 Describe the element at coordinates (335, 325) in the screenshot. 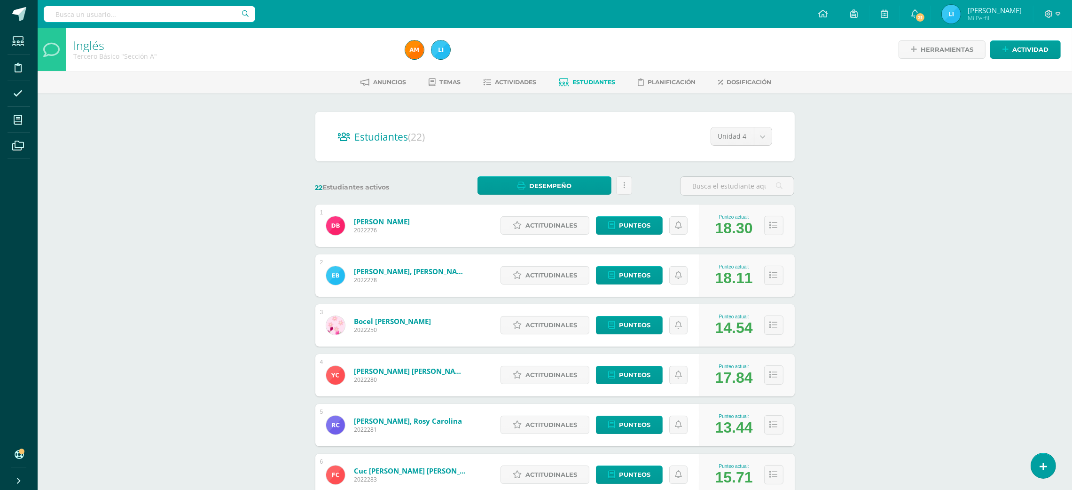

I see `img: 3cb1b66e34b8bd126dc2bd81cd09bb8d.png` at that location.